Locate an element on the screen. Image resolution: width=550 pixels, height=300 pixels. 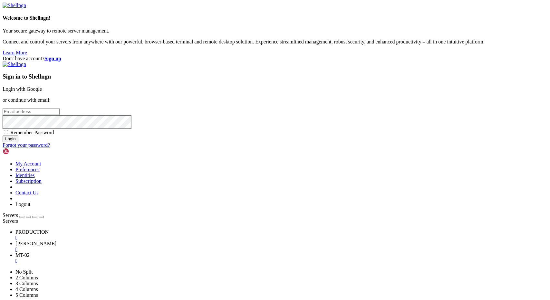
a: Preferences is located at coordinates (27, 169).